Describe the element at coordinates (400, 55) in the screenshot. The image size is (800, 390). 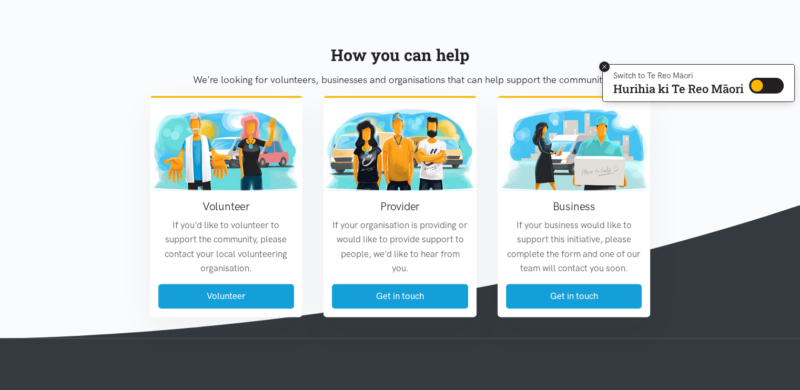
I see `div: How you can help` at that location.